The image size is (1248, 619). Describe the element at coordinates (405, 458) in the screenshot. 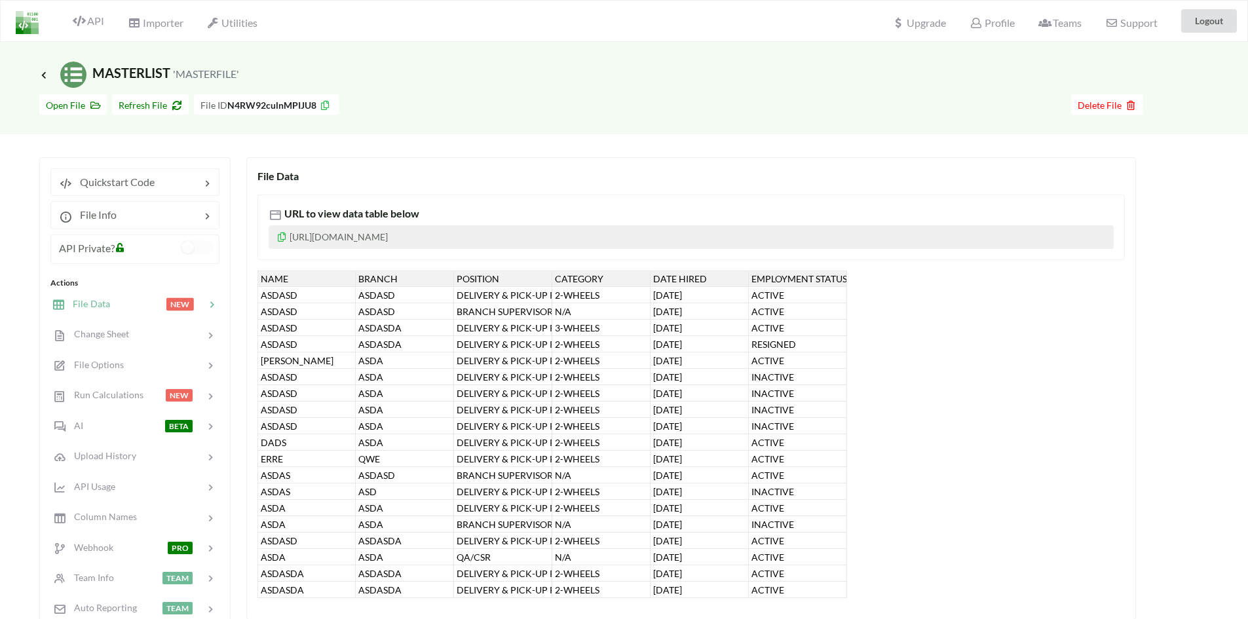

I see `div: QWE` at that location.